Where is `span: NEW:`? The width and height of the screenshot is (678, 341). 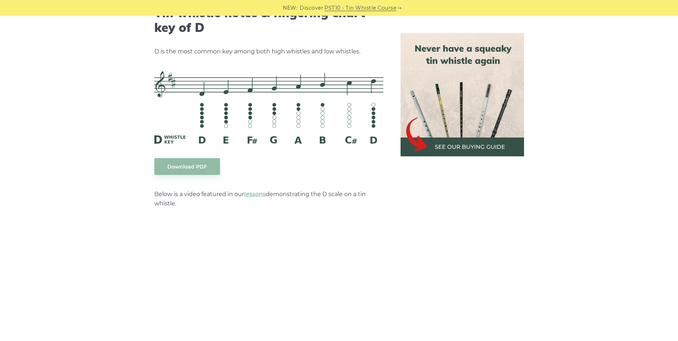 span: NEW: is located at coordinates (290, 8).